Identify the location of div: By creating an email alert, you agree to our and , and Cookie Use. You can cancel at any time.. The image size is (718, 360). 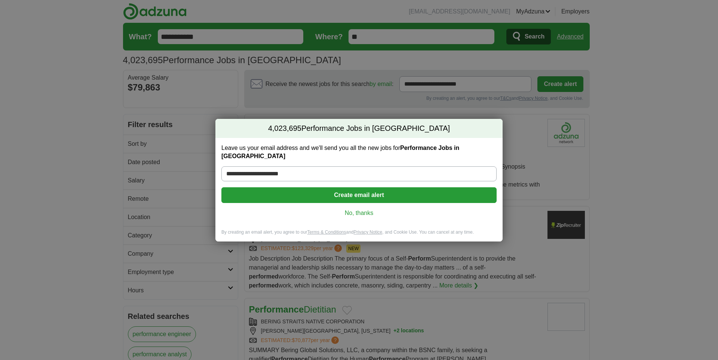
(359, 235).